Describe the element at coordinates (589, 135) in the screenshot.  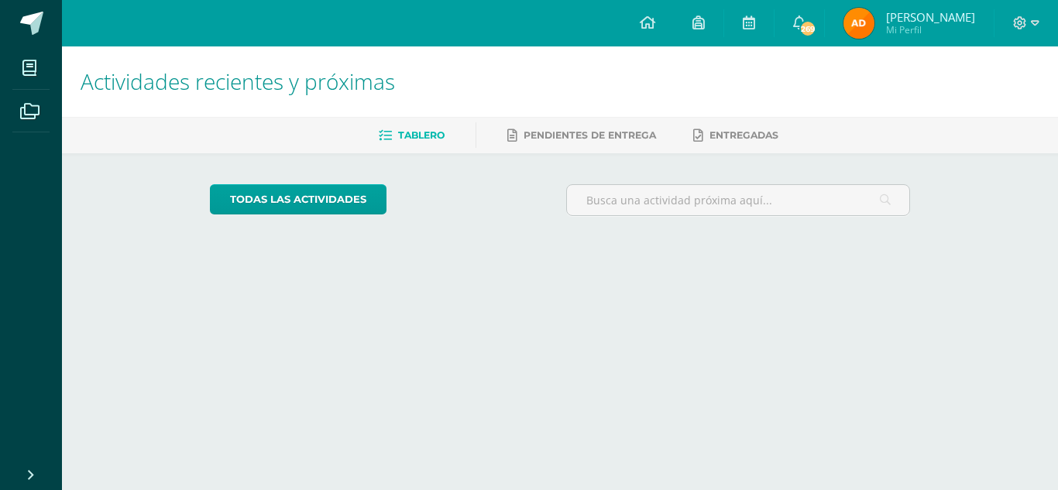
I see `span: Pendientes de entrega` at that location.